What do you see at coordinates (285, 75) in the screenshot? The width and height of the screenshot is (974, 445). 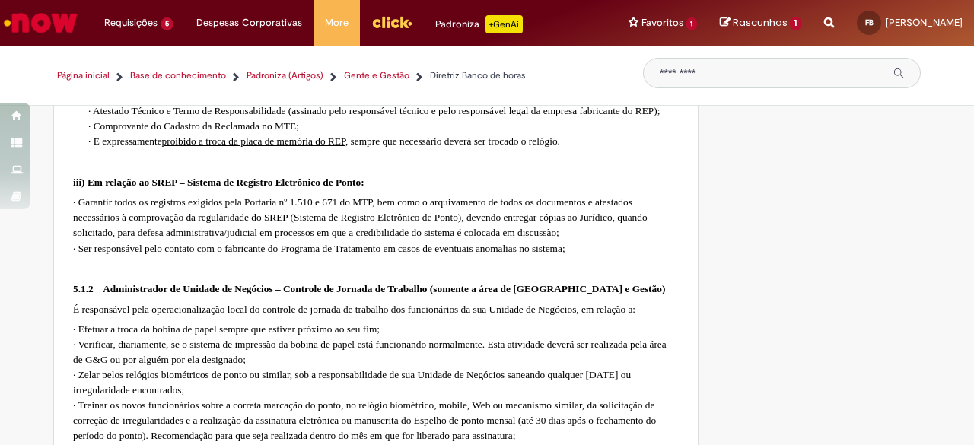 I see `a: Padroniza (Artigos)` at bounding box center [285, 75].